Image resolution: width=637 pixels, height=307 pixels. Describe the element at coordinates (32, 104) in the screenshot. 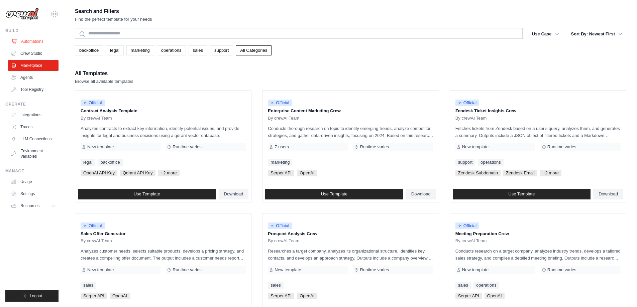

I see `div: Operate` at that location.